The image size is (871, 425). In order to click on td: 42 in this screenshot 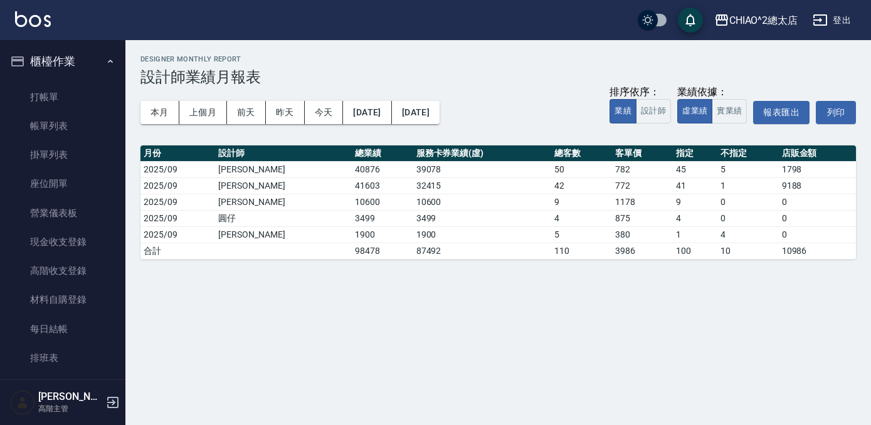, I will do `click(581, 186)`.